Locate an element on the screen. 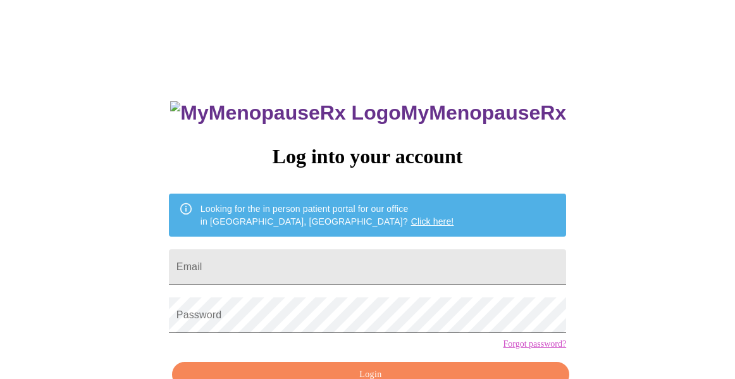  h3: Log into your account is located at coordinates (368, 156).